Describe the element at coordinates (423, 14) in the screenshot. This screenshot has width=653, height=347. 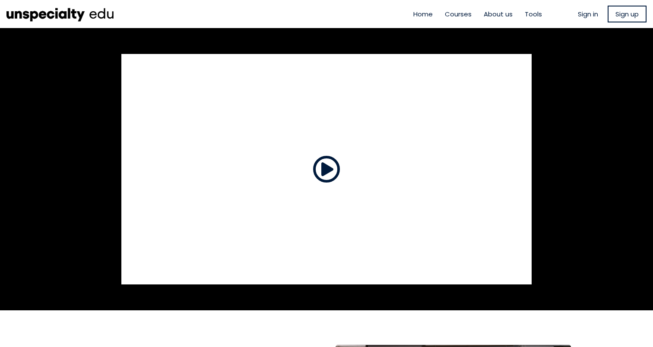
I see `span: Home` at that location.